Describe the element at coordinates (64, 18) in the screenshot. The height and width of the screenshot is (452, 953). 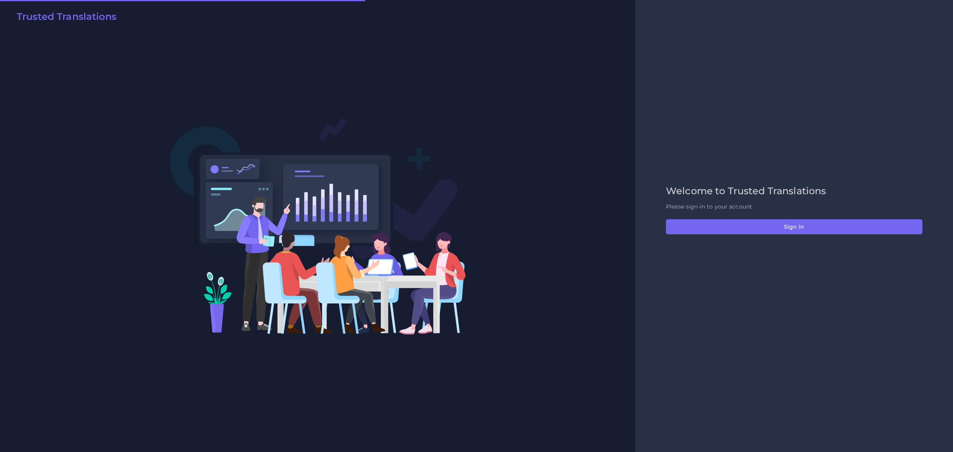
I see `a: Trusted Translations` at that location.